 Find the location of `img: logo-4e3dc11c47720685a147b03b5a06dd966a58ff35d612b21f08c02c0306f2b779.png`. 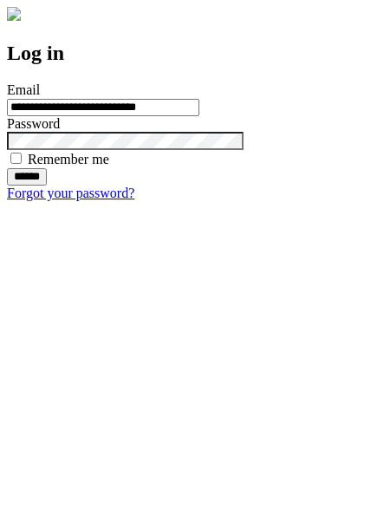

img: logo-4e3dc11c47720685a147b03b5a06dd966a58ff35d612b21f08c02c0306f2b779.png is located at coordinates (14, 14).